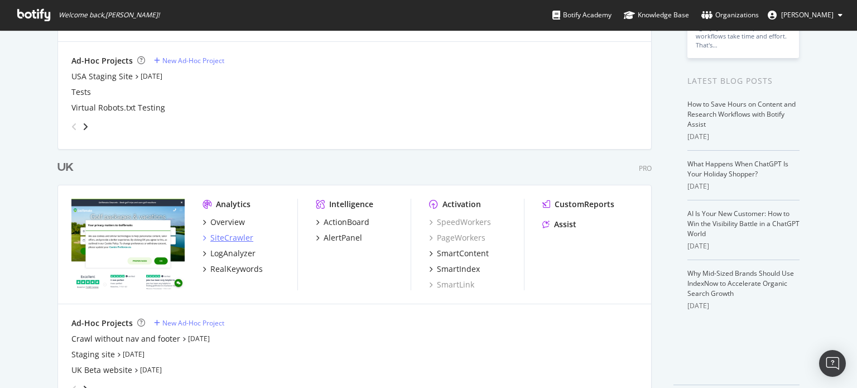  What do you see at coordinates (237, 269) in the screenshot?
I see `div: RealKeywords` at bounding box center [237, 269].